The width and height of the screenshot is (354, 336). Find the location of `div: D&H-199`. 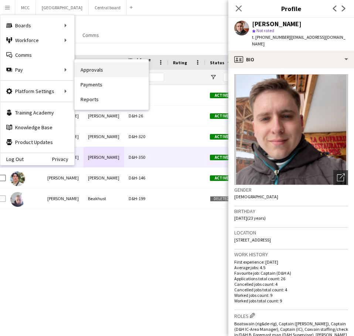

div: D&H-199 is located at coordinates (146, 198).